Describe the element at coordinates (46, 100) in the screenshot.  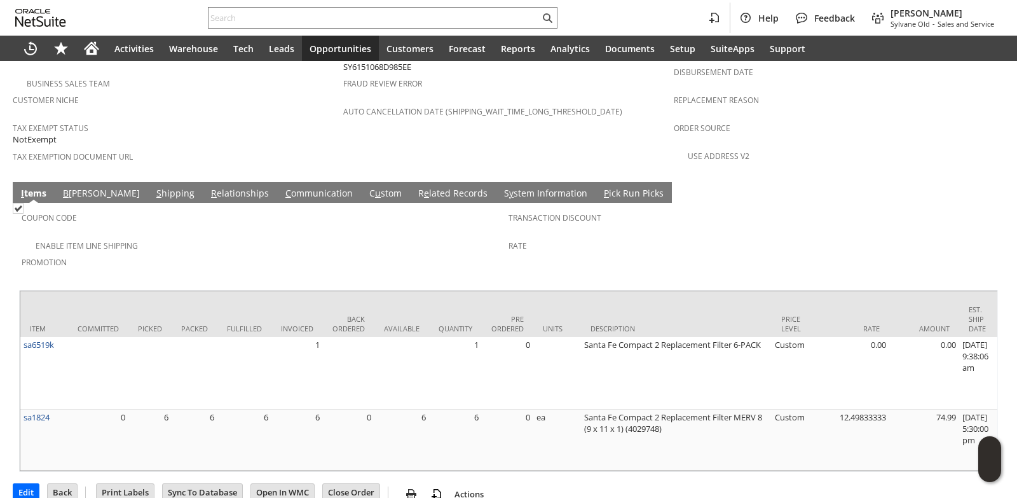
I see `a: Customer Niche` at that location.